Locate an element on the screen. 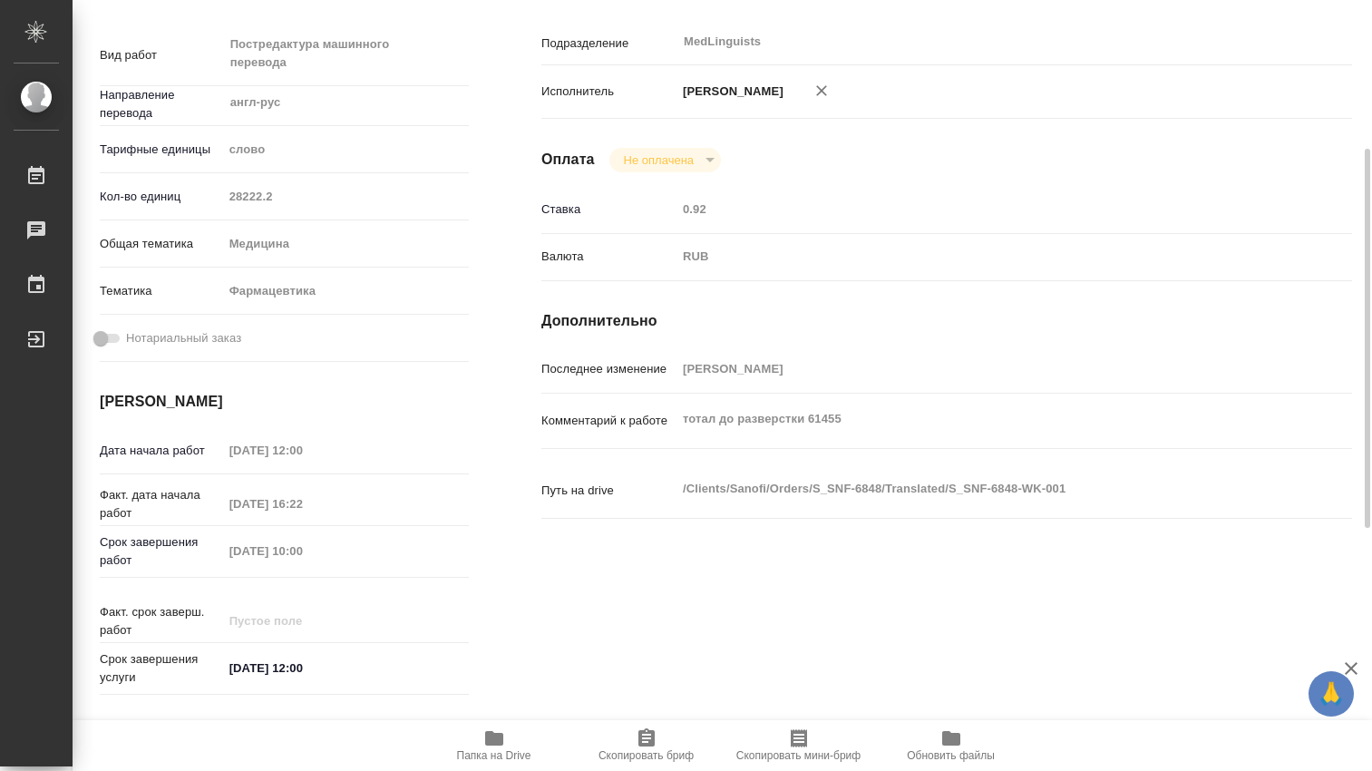  p: Комментарий к работе is located at coordinates (609, 421).